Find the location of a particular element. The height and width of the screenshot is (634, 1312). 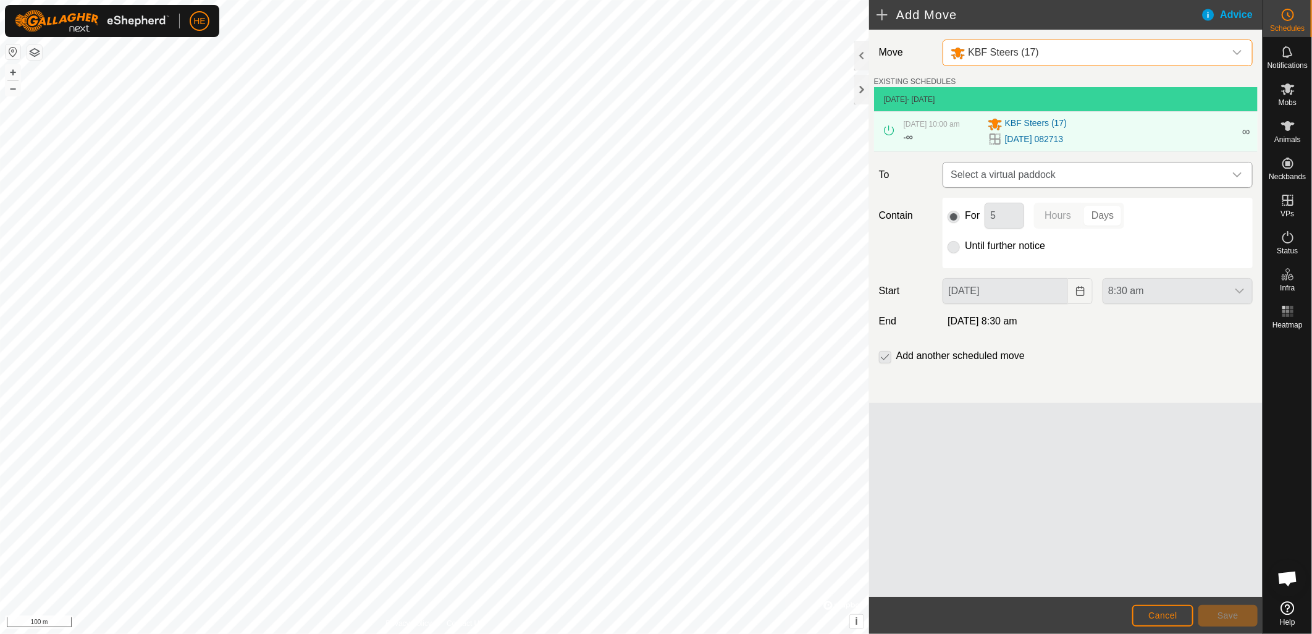

span: Help is located at coordinates (1288, 622).